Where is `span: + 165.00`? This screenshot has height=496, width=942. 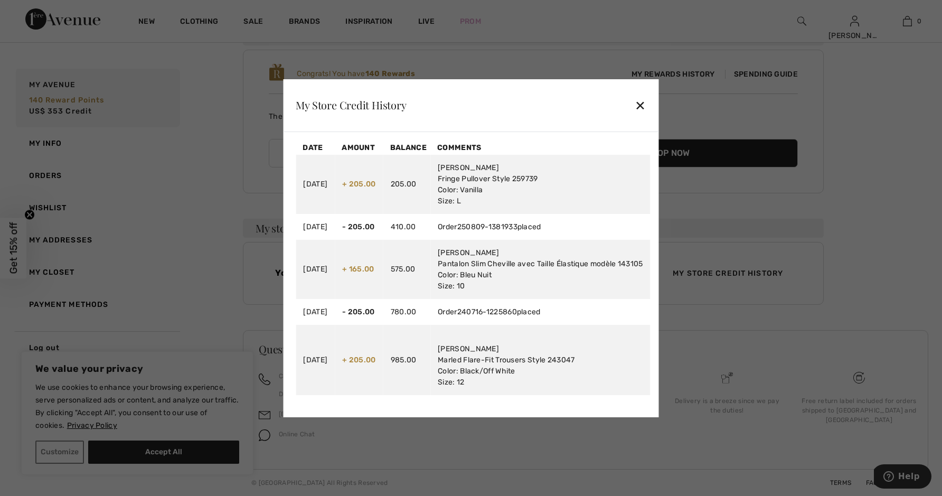
span: + 165.00 is located at coordinates (358, 269).